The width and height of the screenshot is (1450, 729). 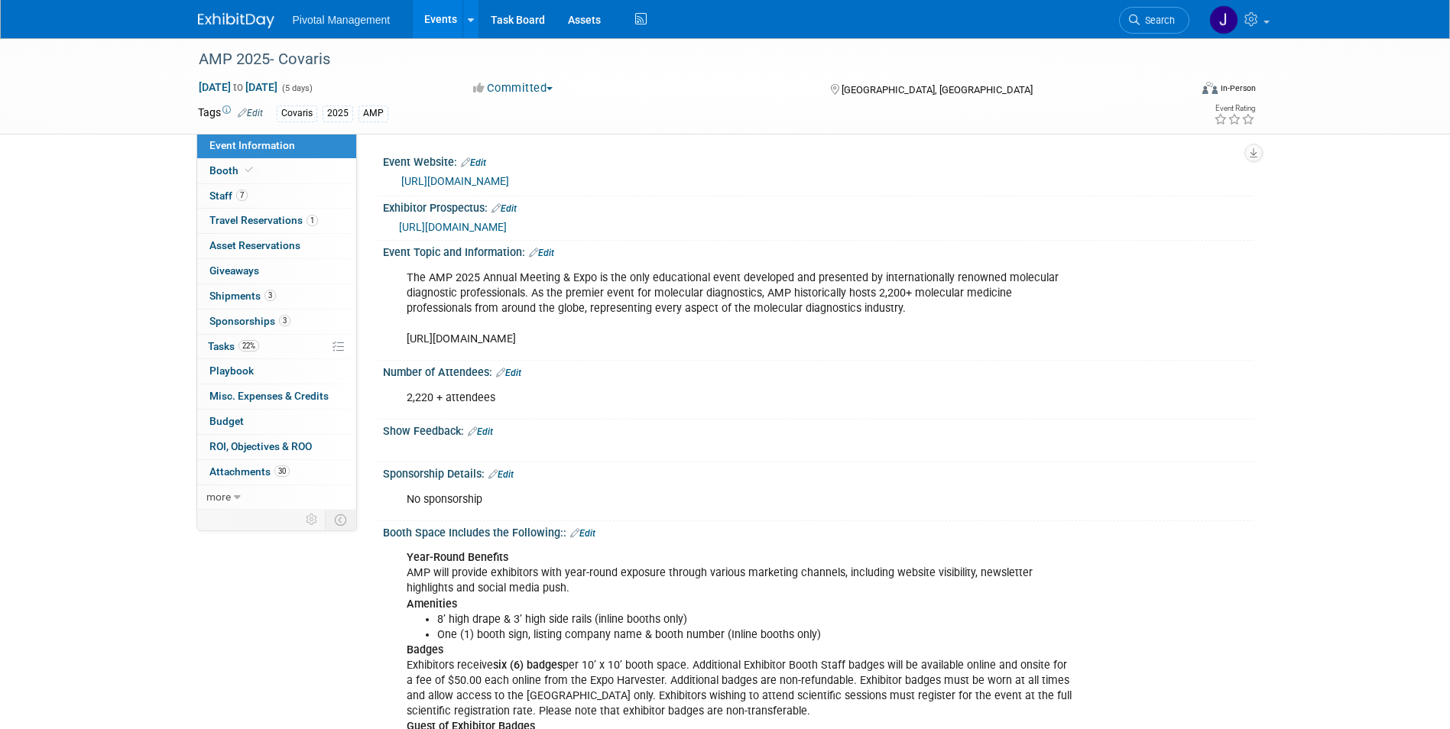 I want to click on b: Year-Round Benefits, so click(x=457, y=557).